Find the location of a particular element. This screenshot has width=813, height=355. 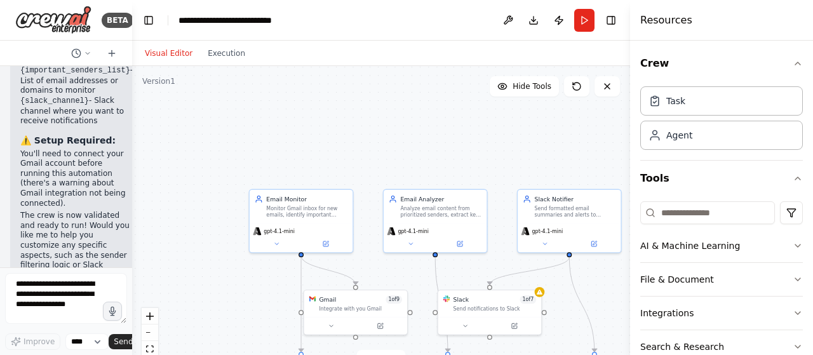

button: File & Document is located at coordinates (721, 279).